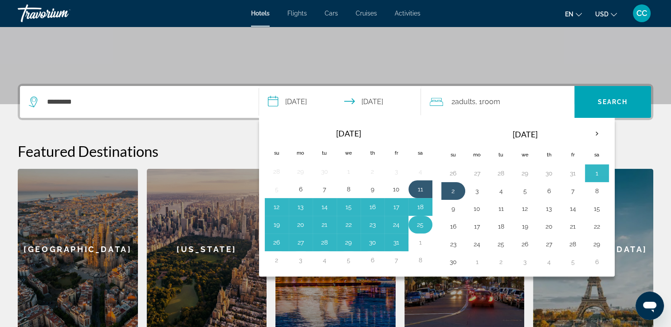  Describe the element at coordinates (260, 13) in the screenshot. I see `span: Hotels` at that location.